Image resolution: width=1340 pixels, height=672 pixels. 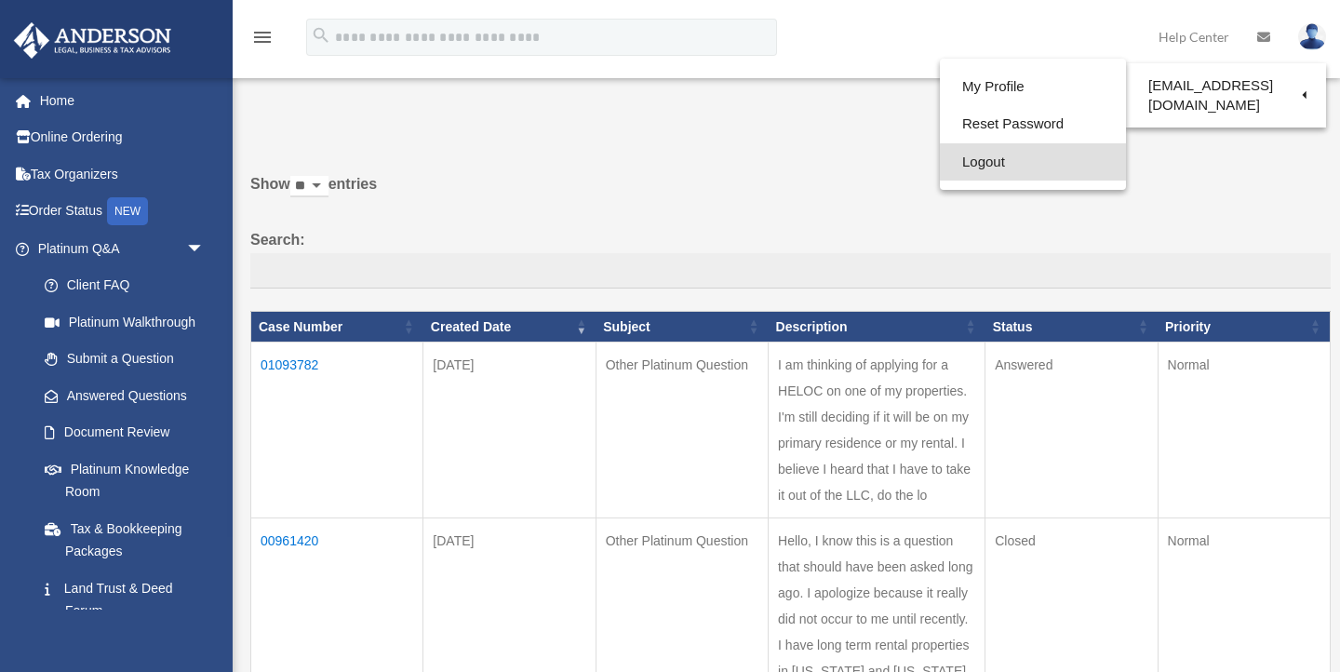 I want to click on a: Home, so click(x=123, y=100).